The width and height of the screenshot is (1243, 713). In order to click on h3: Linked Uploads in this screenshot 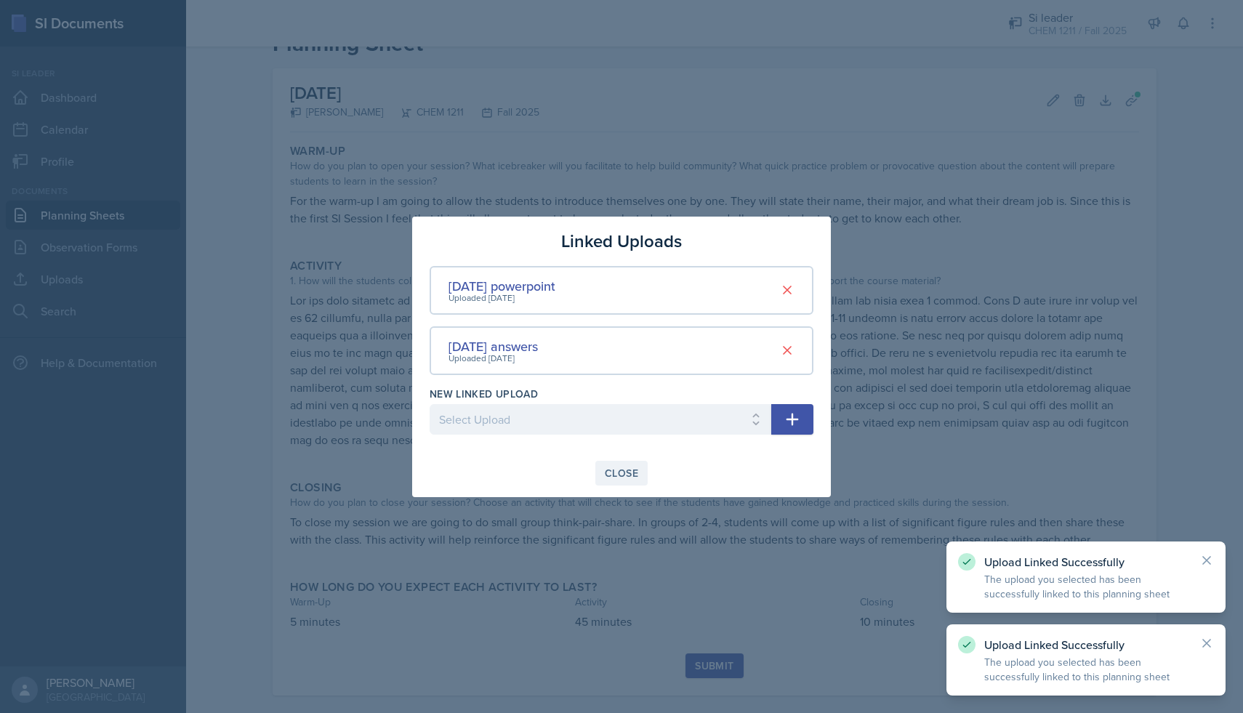, I will do `click(621, 241)`.